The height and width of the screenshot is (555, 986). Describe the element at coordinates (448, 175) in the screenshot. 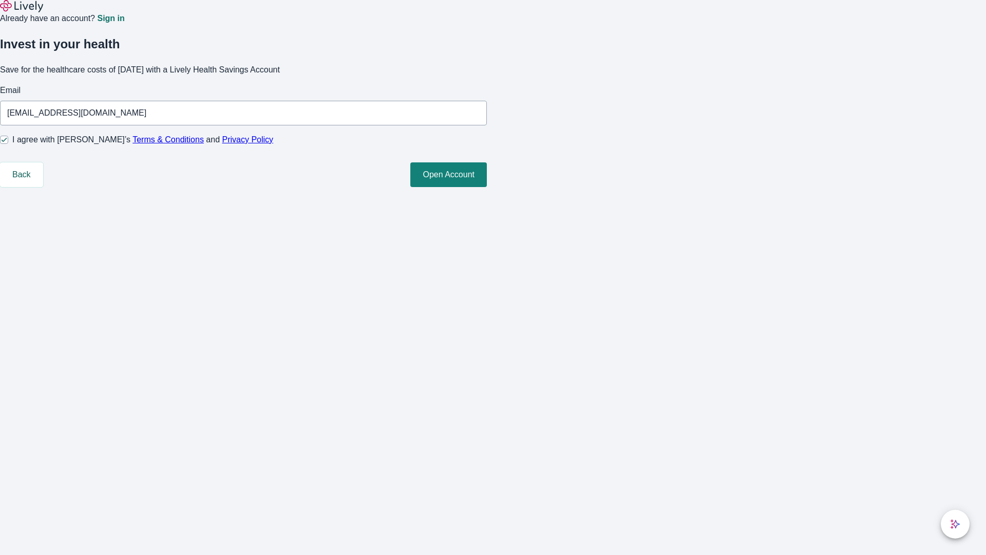

I see `button: Open Account` at that location.